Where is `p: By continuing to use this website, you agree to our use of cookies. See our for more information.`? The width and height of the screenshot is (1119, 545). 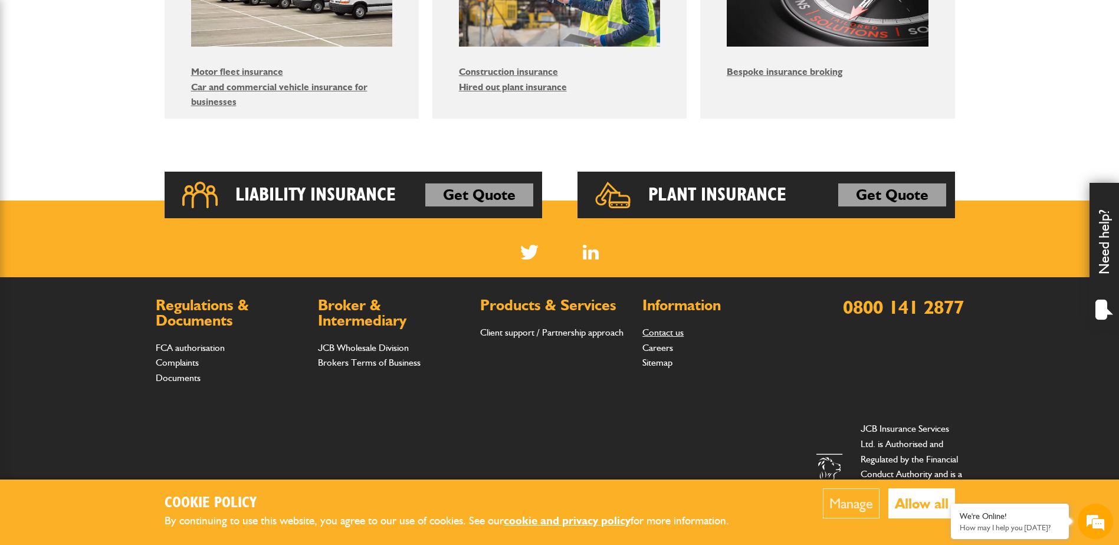 p: By continuing to use this website, you agree to our use of cookies. See our for more information. is located at coordinates (457, 521).